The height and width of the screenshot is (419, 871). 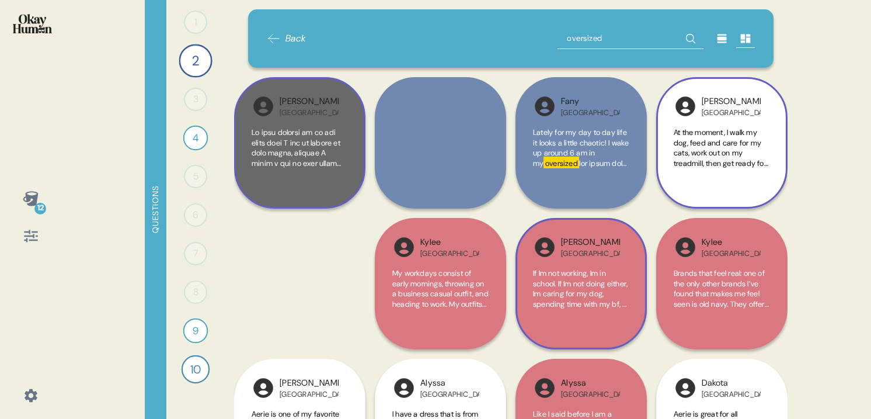 I want to click on span: If Im not working, Im in school. If Im not doing either, Im caring for my dog, spending time with..., so click(x=581, y=319).